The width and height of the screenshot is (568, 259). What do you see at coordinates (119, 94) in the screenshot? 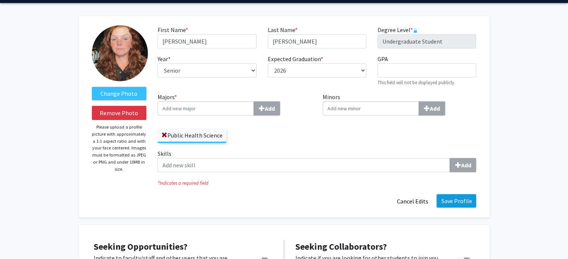
I see `label: ChangeProfile Picture` at bounding box center [119, 94].